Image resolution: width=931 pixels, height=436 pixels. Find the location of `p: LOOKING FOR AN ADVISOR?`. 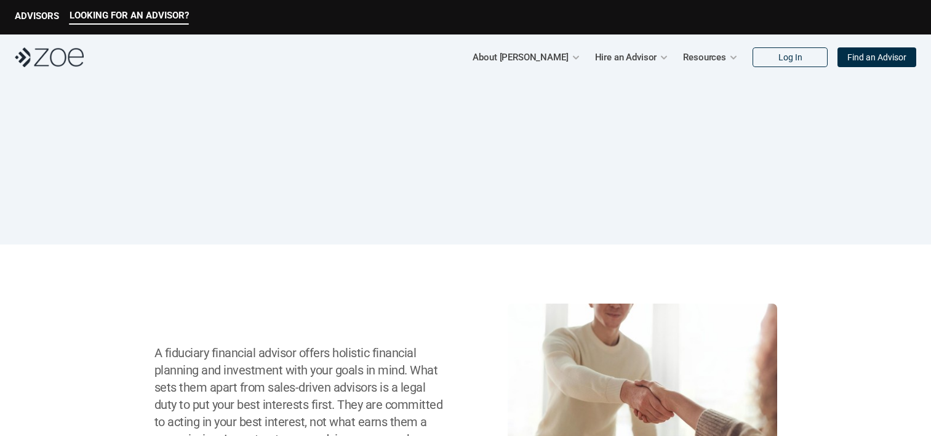

p: LOOKING FOR AN ADVISOR? is located at coordinates (129, 15).